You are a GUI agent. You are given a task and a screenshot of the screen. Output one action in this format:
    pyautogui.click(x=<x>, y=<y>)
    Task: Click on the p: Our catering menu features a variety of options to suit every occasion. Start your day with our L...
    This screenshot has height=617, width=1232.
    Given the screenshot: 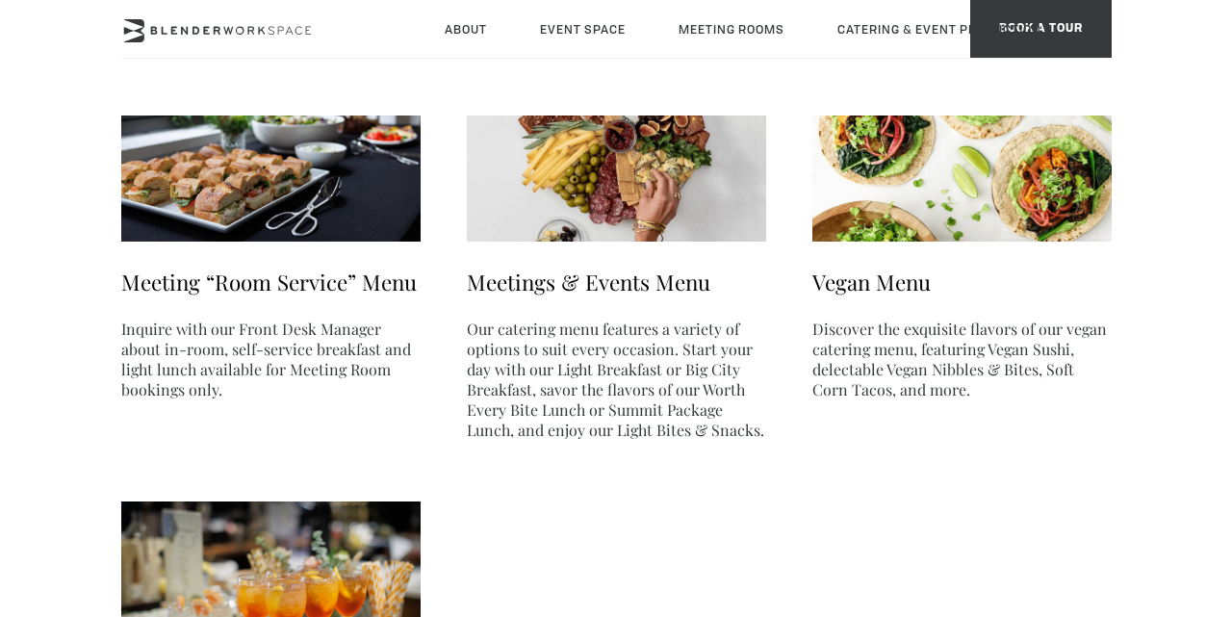 What is the action you would take?
    pyautogui.click(x=616, y=379)
    